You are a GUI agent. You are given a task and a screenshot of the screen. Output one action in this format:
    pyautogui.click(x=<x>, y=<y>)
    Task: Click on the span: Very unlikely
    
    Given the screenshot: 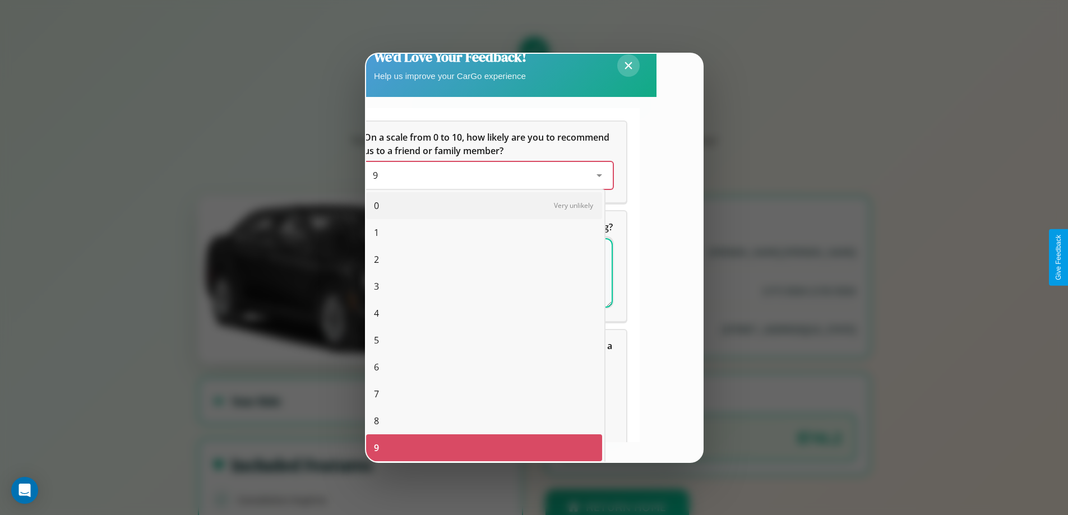 What is the action you would take?
    pyautogui.click(x=574, y=205)
    